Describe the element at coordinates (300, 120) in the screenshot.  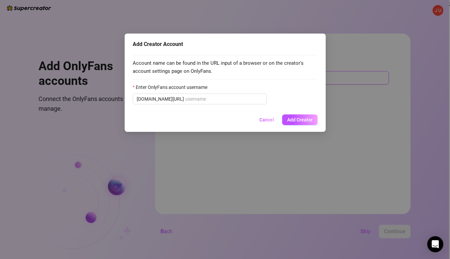
I see `span: Add Creator` at that location.